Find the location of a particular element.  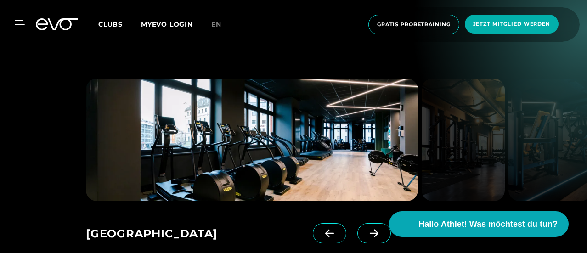

span: Gratis Probetraining is located at coordinates (414, 24).